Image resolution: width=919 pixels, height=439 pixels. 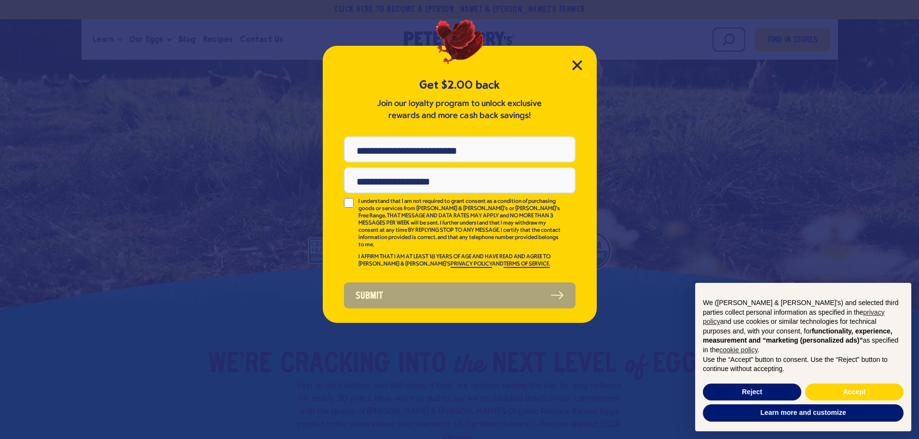 I want to click on p: Join our loyalty program to unlock exclusive rewards and more cash back savings!, so click(x=460, y=110).